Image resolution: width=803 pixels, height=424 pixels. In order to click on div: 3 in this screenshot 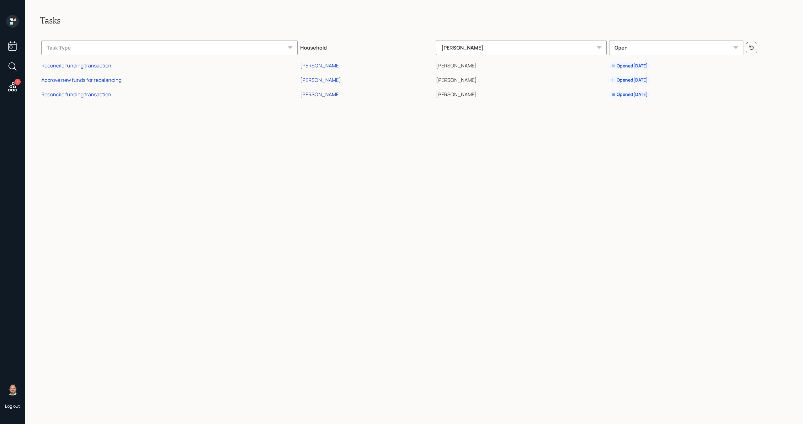, I will do `click(18, 82)`.